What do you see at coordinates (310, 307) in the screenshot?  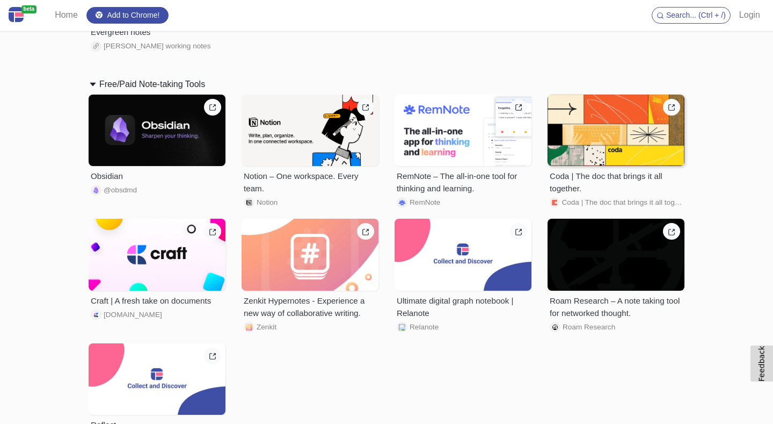 I see `div: Zenkit Hypernotes - Experience a new way of collaborative writing.` at bounding box center [310, 307].